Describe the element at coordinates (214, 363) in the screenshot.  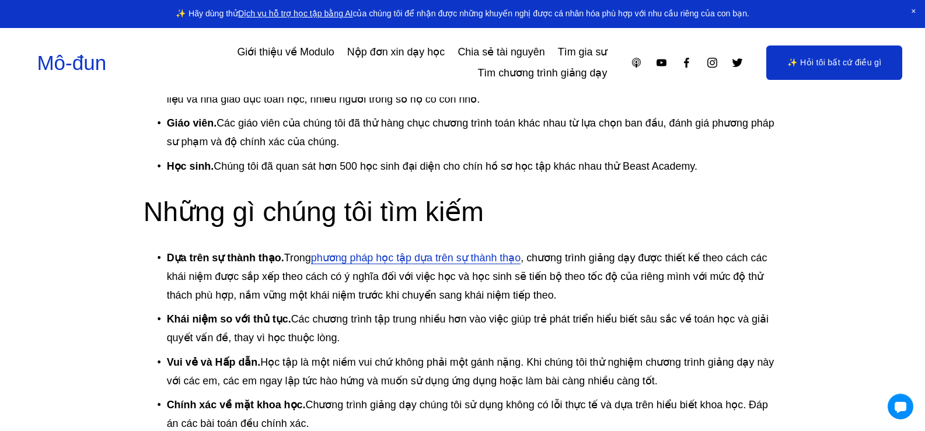
I see `font: Vui vẻ và Hấp dẫn.` at that location.